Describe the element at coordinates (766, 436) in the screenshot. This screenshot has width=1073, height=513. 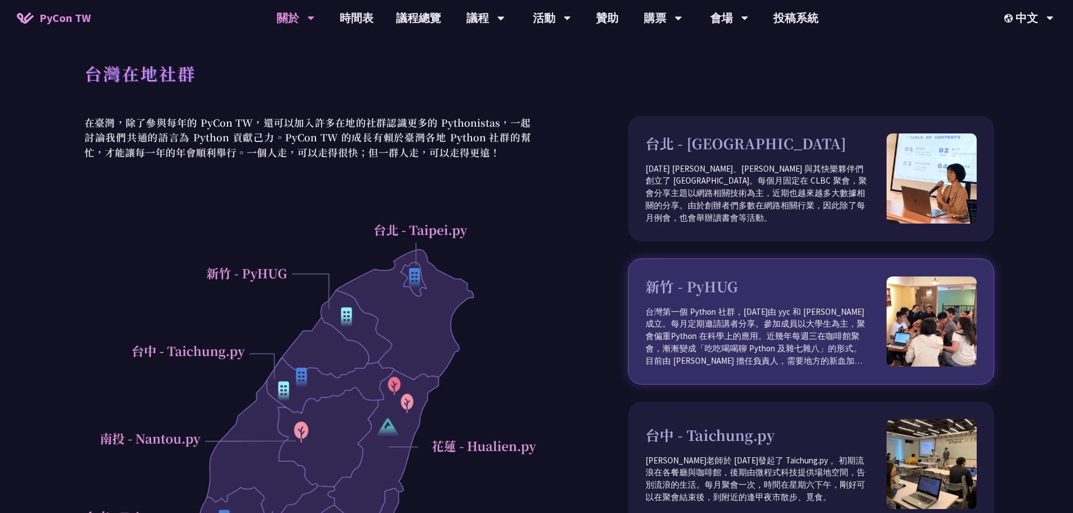
I see `h3: 台中 - Taichung.py` at that location.